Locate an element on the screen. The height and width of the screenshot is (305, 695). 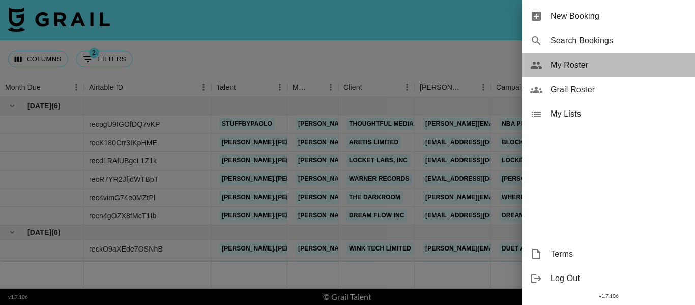
span: Search Bookings is located at coordinates (619, 41).